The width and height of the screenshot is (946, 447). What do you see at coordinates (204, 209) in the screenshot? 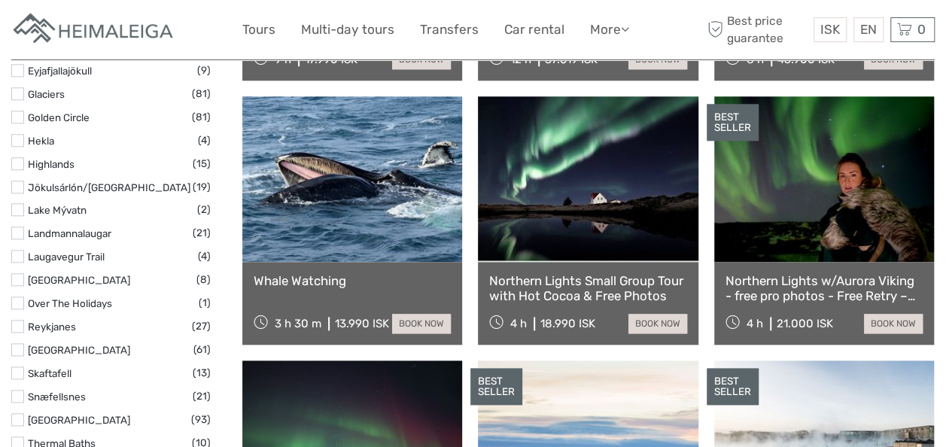
I see `span: (2)` at bounding box center [204, 209].